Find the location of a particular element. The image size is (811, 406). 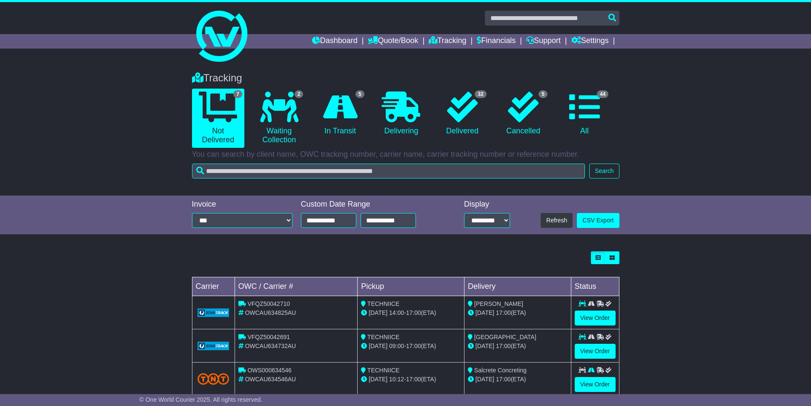

a: Financials is located at coordinates (496, 41).